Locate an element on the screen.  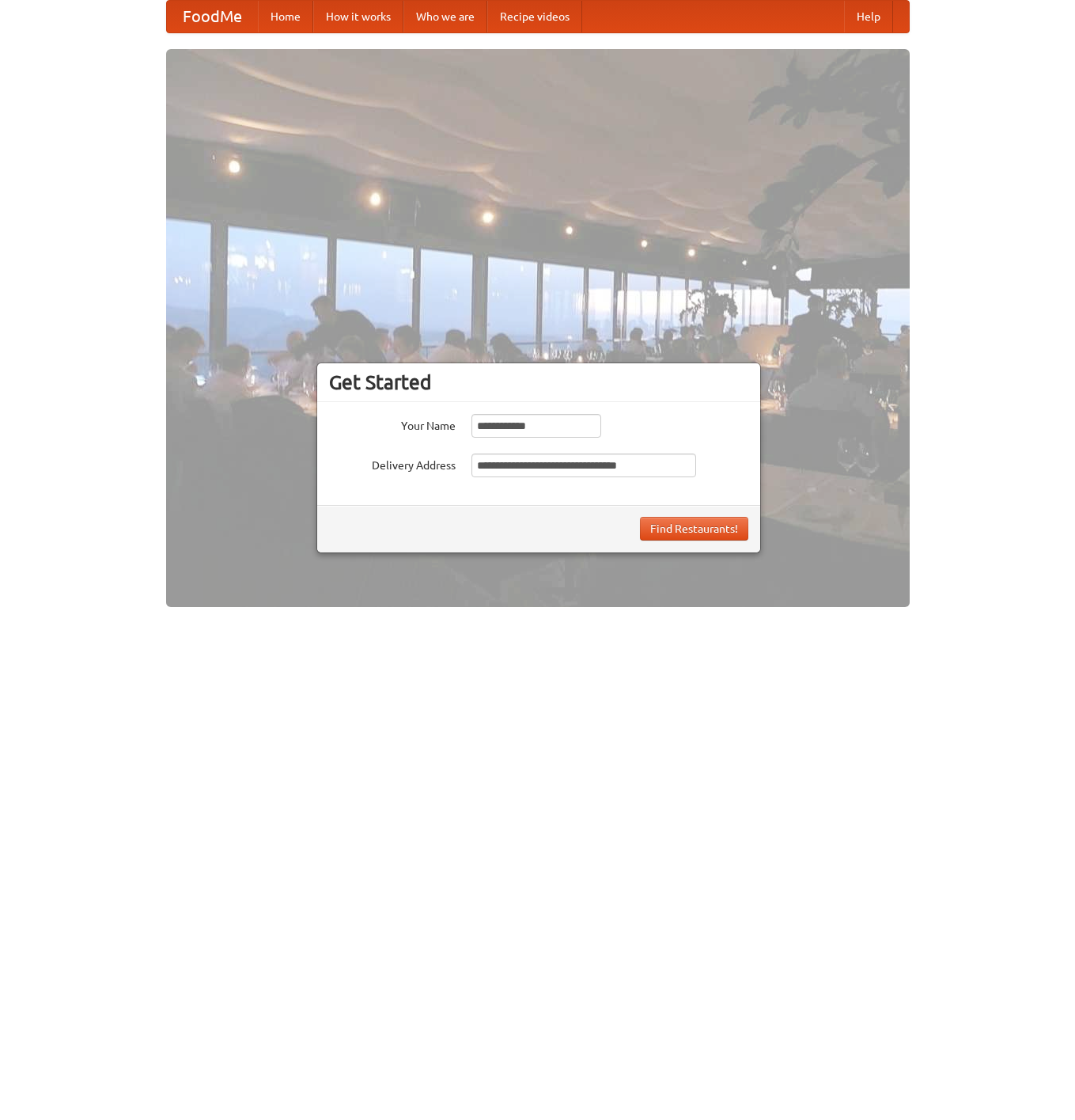
h3: Get Started is located at coordinates (538, 383).